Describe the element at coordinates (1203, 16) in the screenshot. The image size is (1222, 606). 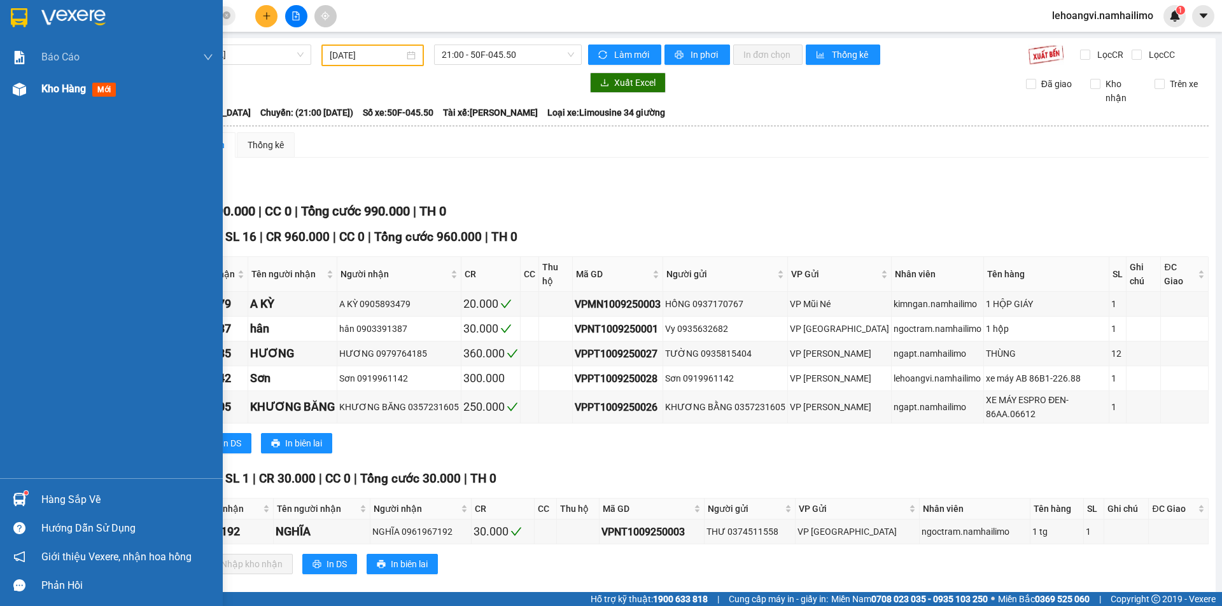
I see `button: caret-down` at that location.